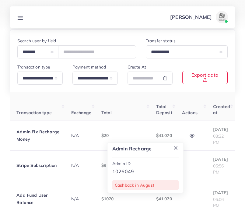  Describe the element at coordinates (34, 113) in the screenshot. I see `span: Transaction type` at that location.